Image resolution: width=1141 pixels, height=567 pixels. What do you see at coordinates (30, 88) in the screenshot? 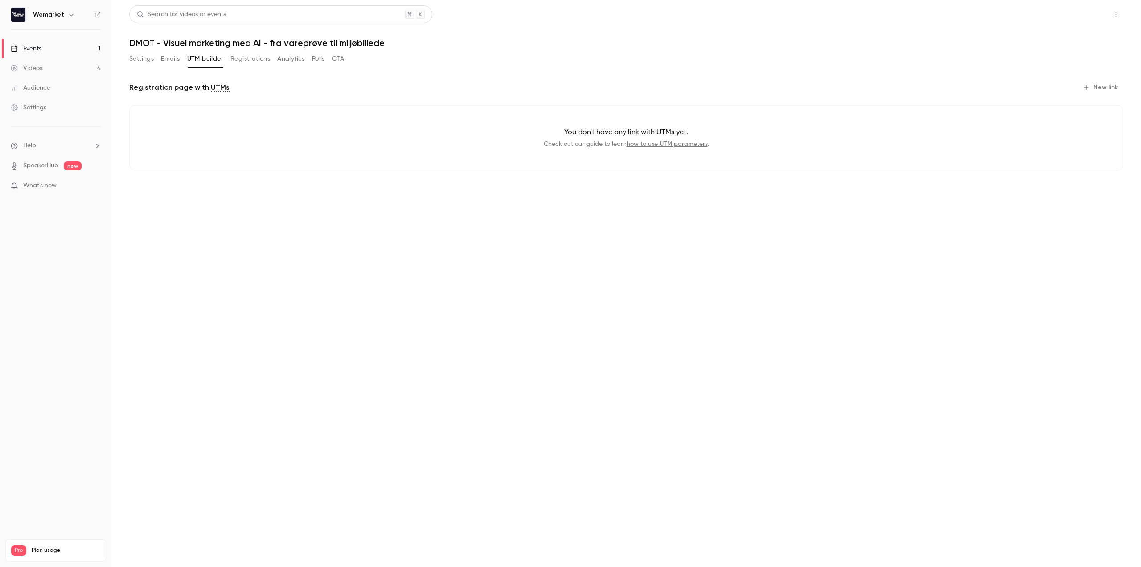
I see `div: Audience` at bounding box center [30, 88].